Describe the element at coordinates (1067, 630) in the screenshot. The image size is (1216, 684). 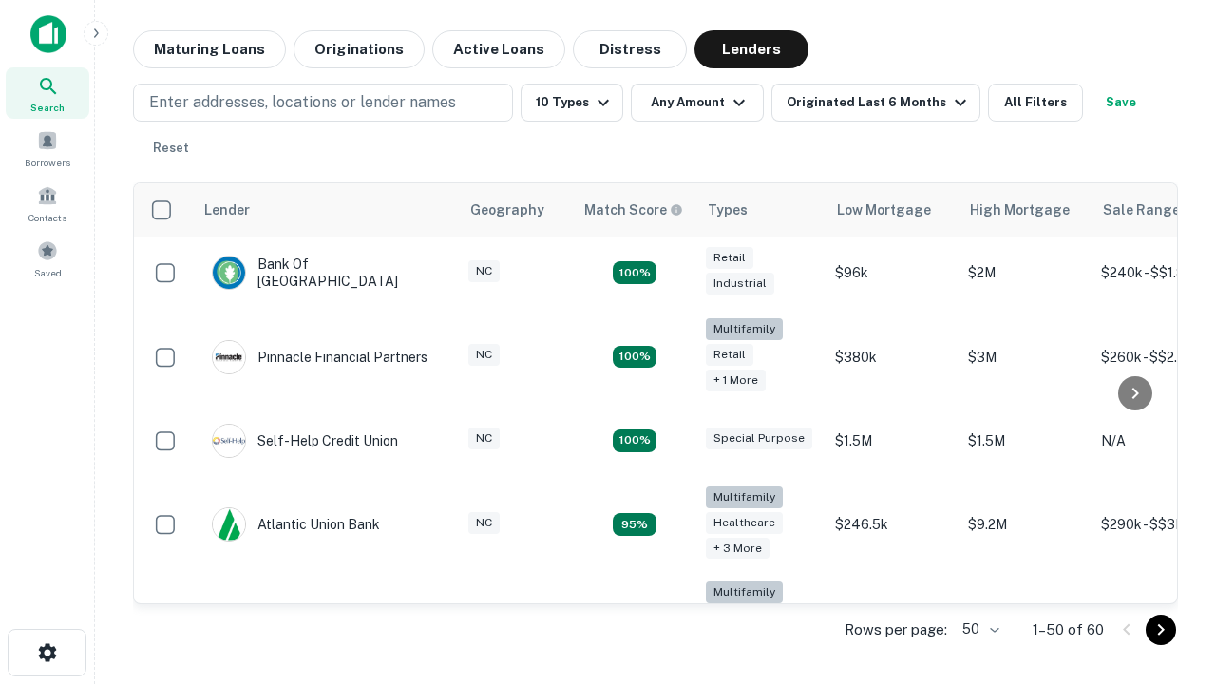
I see `p: 1–50 of 60` at that location.